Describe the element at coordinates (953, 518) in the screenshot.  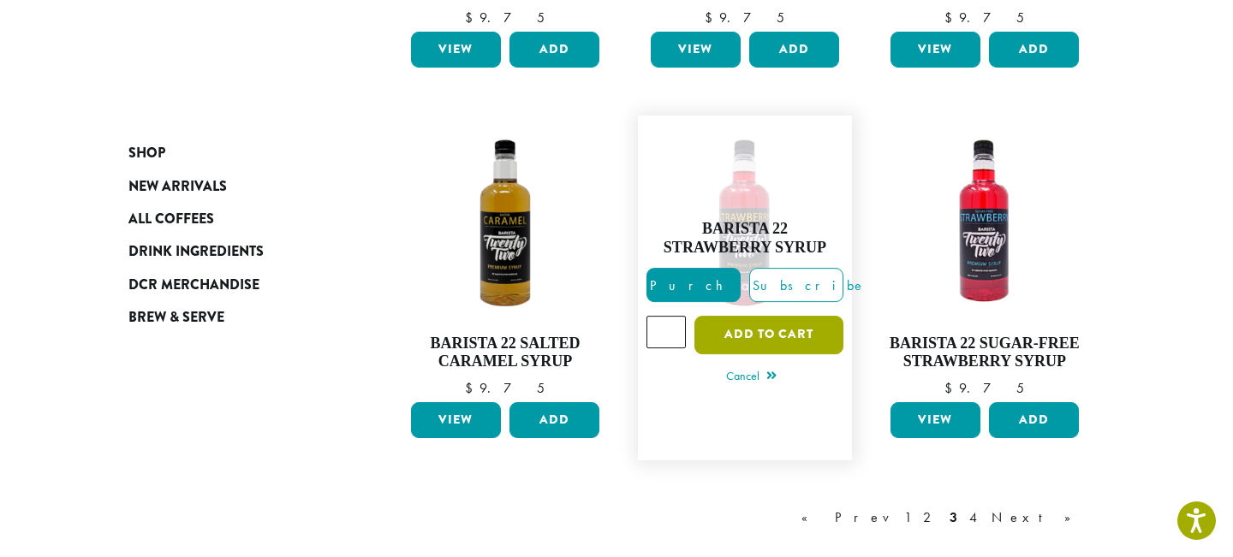
I see `a: 3` at that location.